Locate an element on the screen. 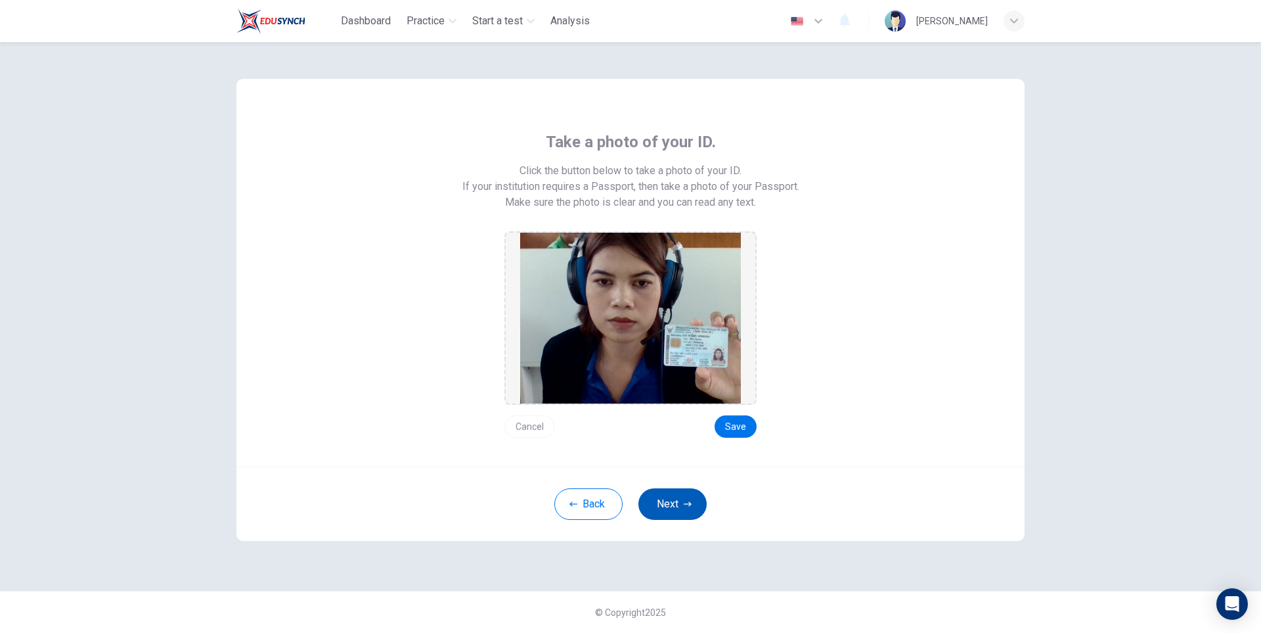 The height and width of the screenshot is (633, 1261). span: Dashboard is located at coordinates (366, 21).